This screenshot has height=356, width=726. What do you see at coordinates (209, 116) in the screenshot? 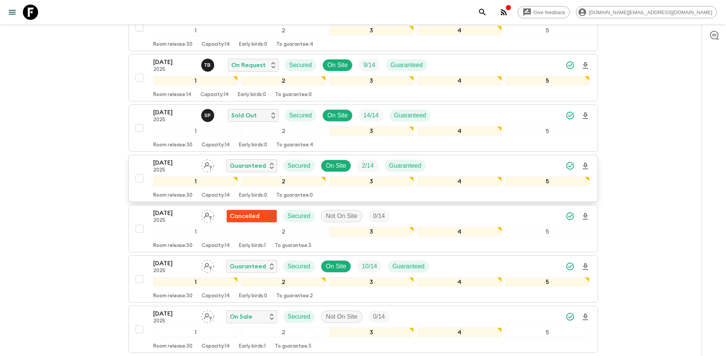
I see `button: SP` at bounding box center [209, 116].